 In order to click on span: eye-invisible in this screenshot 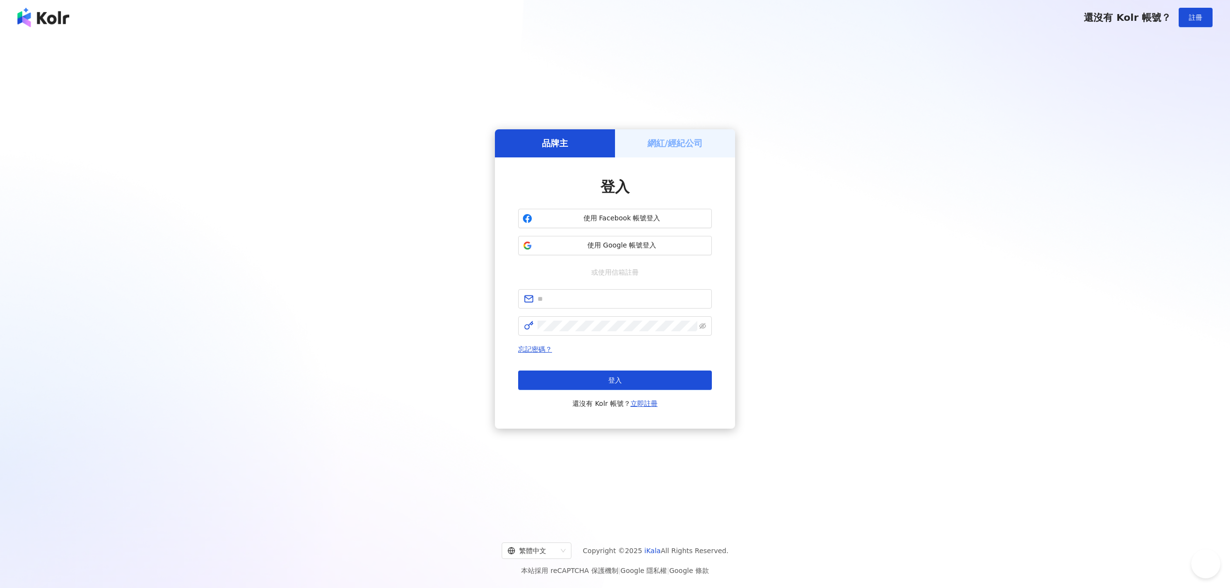, I will do `click(703, 326)`.